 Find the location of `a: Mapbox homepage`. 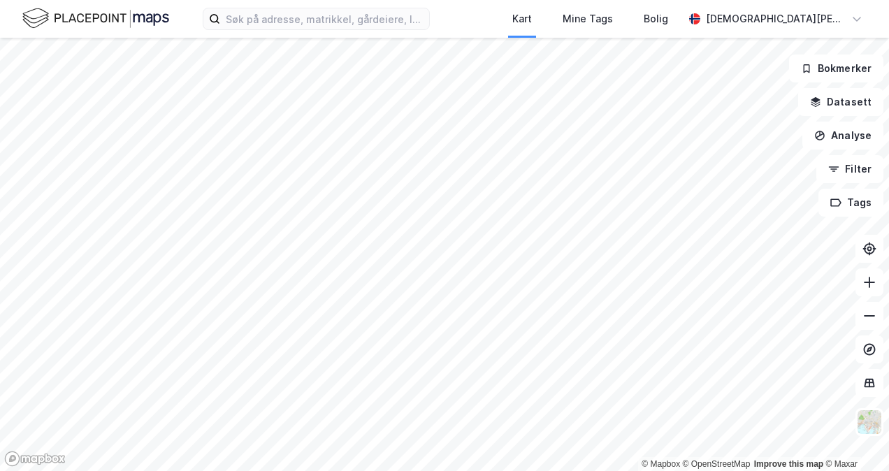

a: Mapbox homepage is located at coordinates (35, 458).